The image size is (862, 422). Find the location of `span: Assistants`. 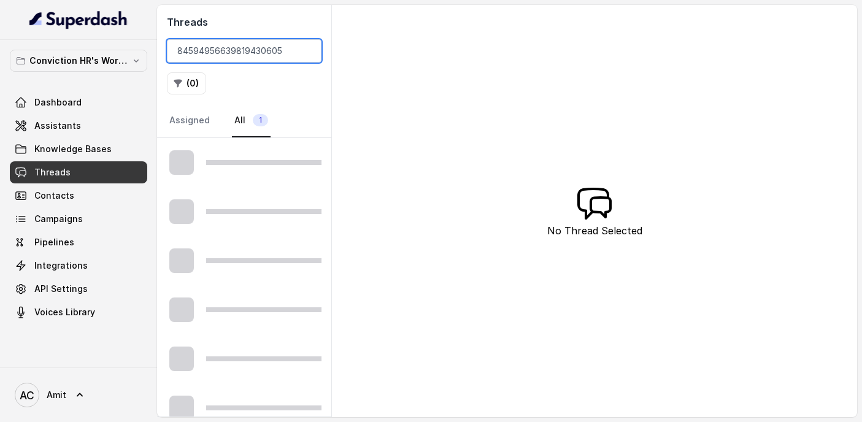

span: Assistants is located at coordinates (58, 126).